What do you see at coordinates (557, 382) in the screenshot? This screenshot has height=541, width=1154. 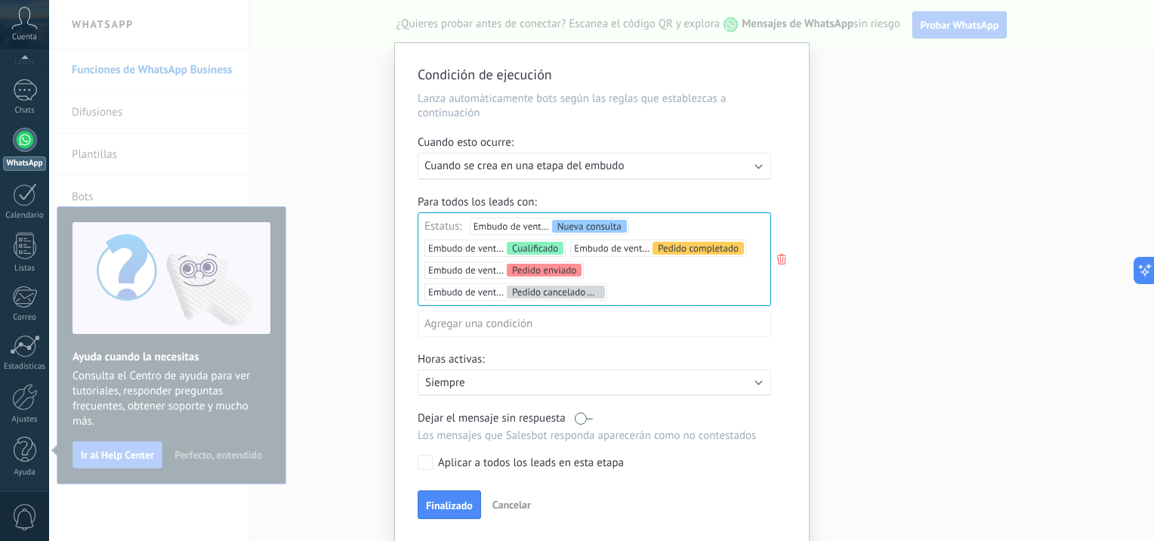 I see `p: Siempre` at bounding box center [557, 382].